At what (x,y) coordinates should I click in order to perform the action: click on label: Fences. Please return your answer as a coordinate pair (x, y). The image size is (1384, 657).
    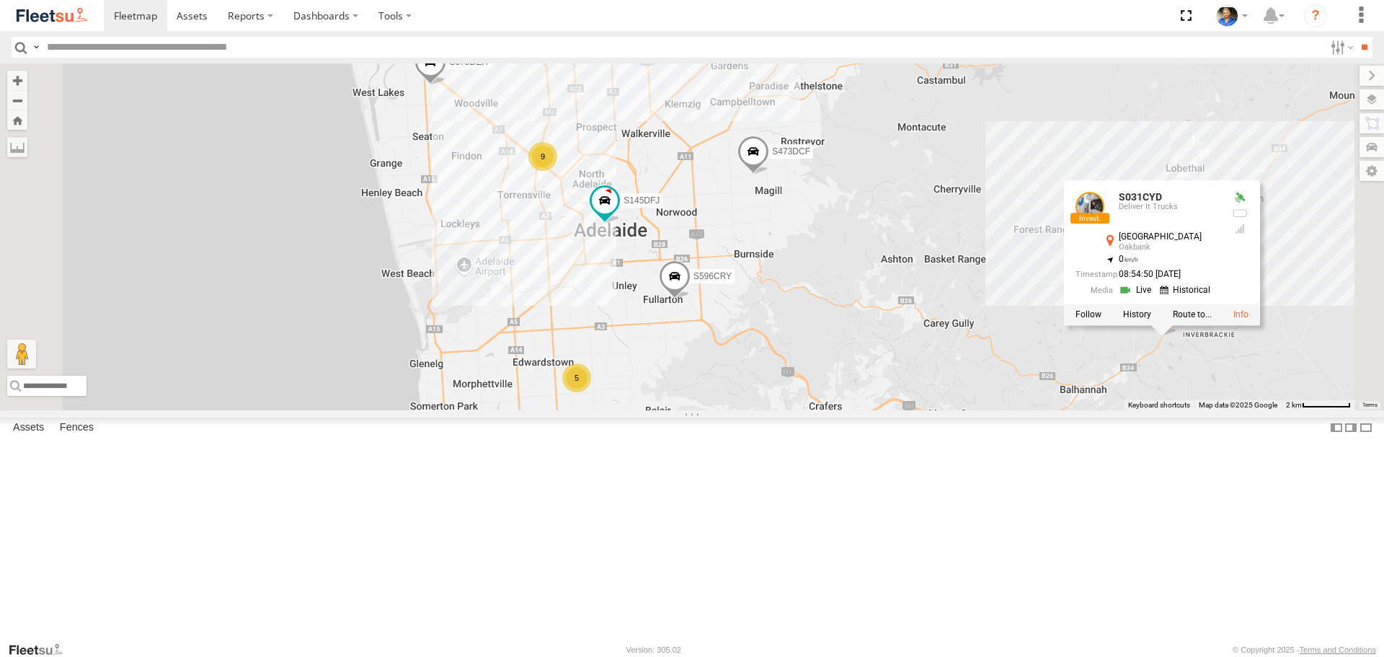
    Looking at the image, I should click on (76, 428).